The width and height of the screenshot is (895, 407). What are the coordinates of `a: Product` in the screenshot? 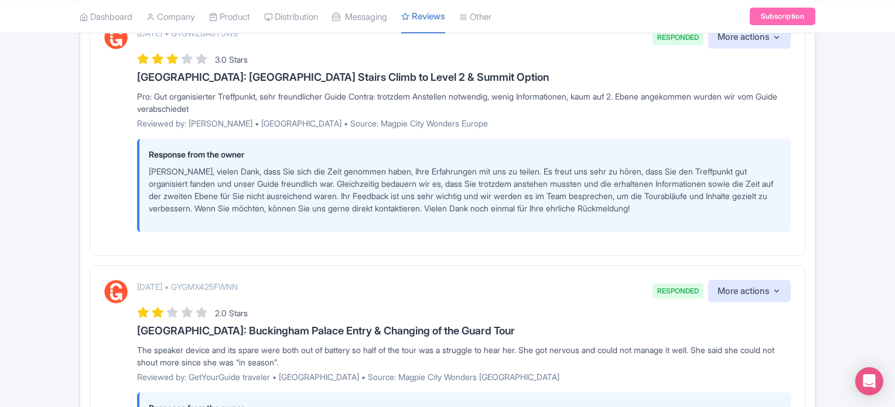 It's located at (230, 16).